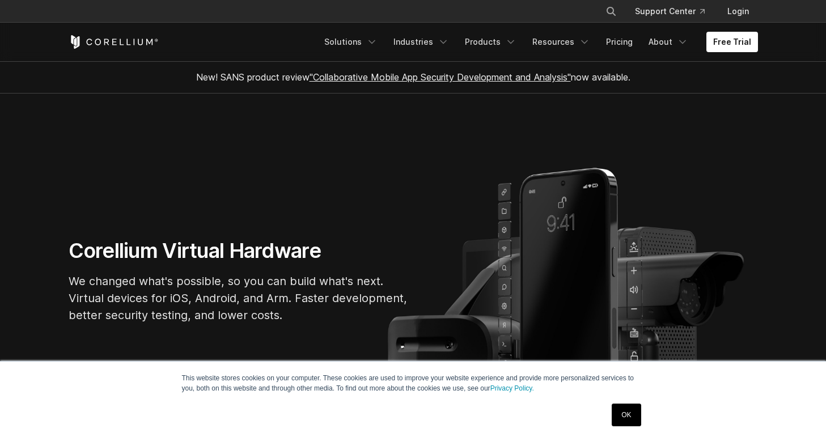 This screenshot has height=441, width=826. Describe the element at coordinates (732, 42) in the screenshot. I see `a: Free Trial` at that location.